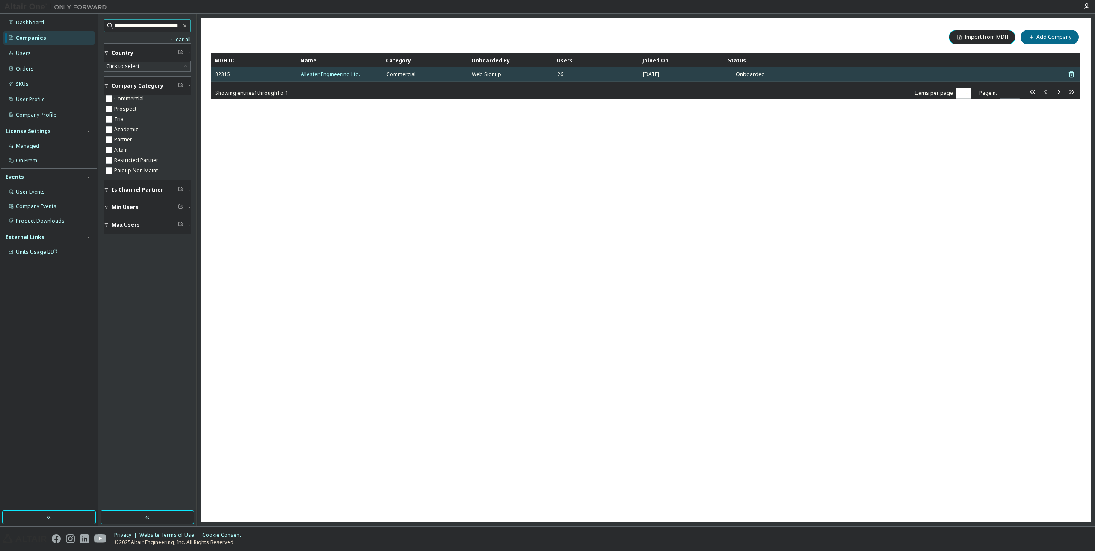 The image size is (1095, 551). Describe the element at coordinates (171, 536) in the screenshot. I see `div: Website Terms of Use` at that location.